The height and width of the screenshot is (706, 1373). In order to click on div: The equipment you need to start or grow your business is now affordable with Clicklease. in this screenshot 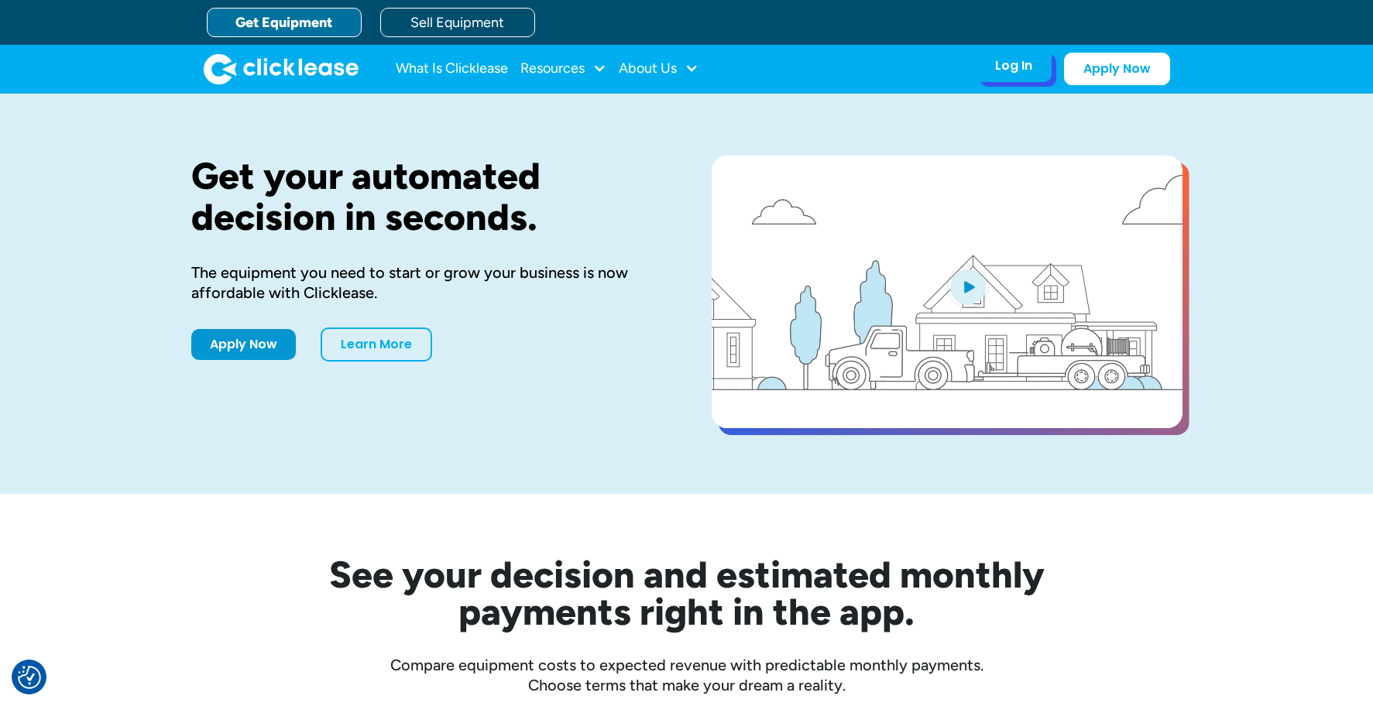, I will do `click(427, 283)`.